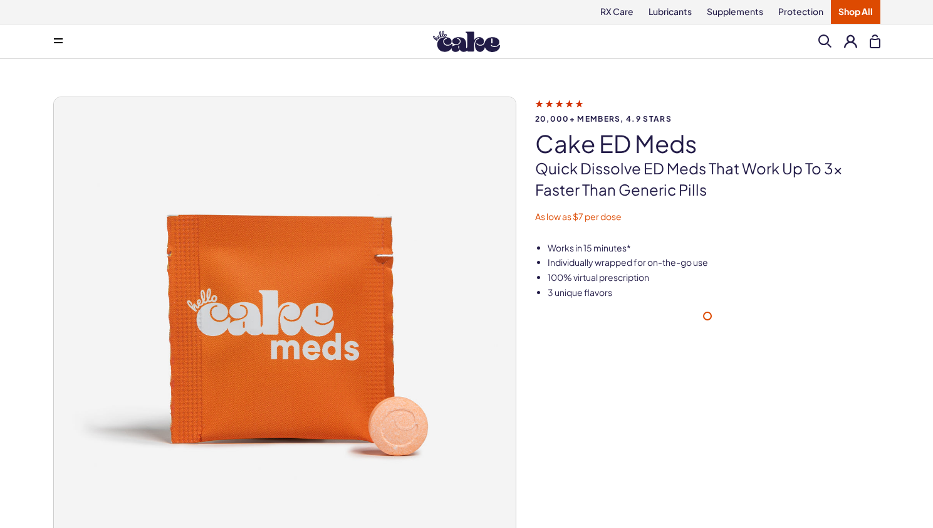  What do you see at coordinates (714, 248) in the screenshot?
I see `li: Works in 15 minutes*` at bounding box center [714, 248].